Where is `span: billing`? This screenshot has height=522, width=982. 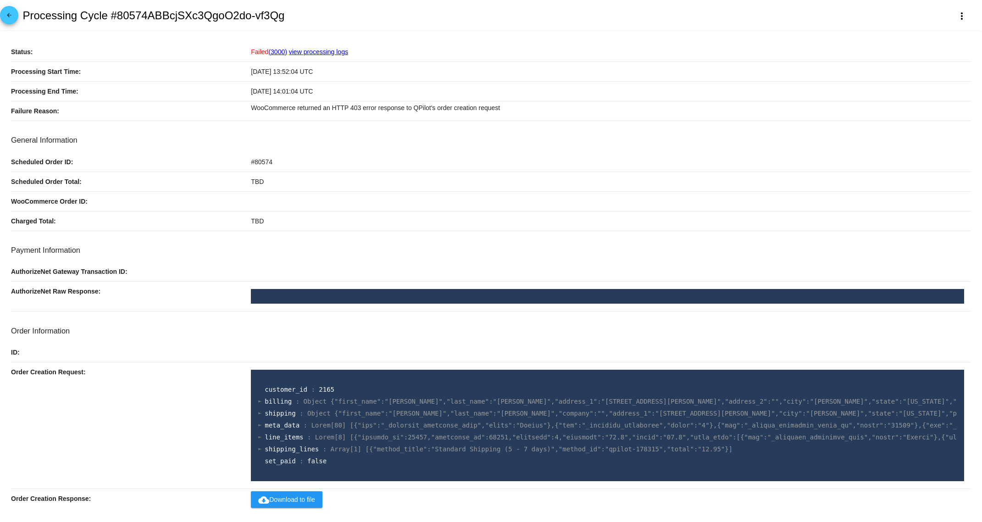
span: billing is located at coordinates (278, 401).